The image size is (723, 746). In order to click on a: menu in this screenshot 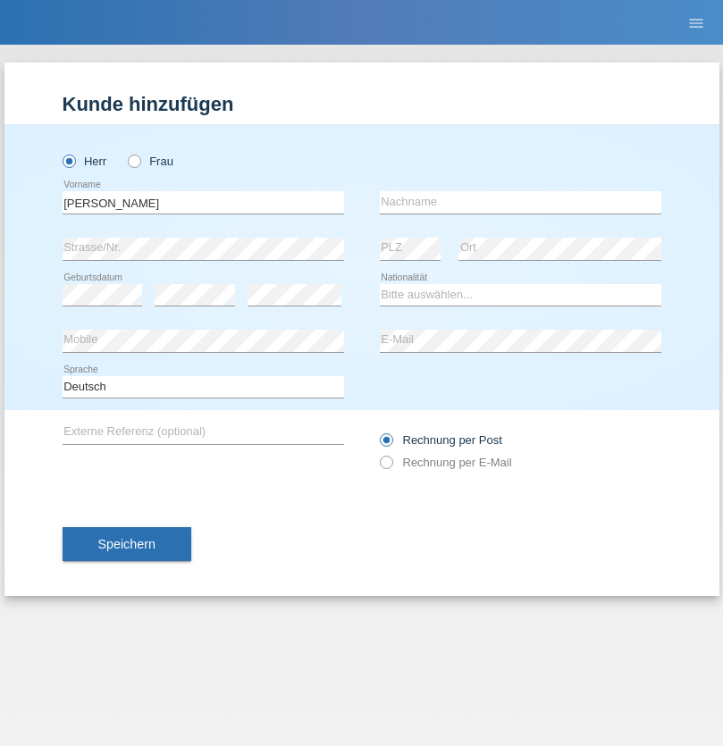, I will do `click(696, 22)`.